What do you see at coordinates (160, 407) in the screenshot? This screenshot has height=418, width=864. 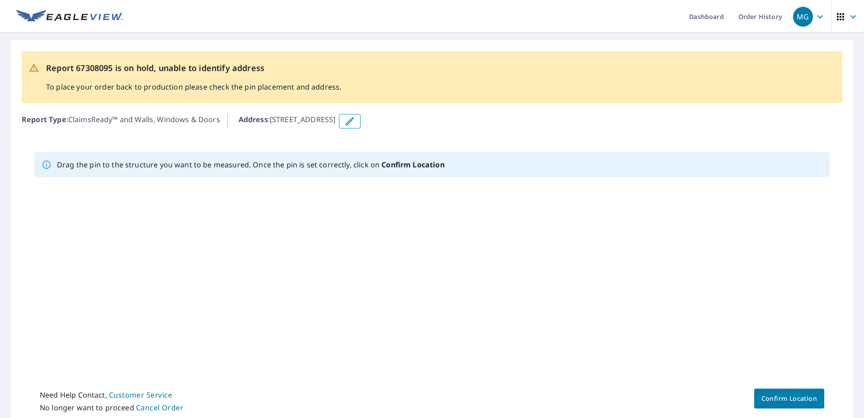 I see `button: Cancel Order` at bounding box center [160, 407].